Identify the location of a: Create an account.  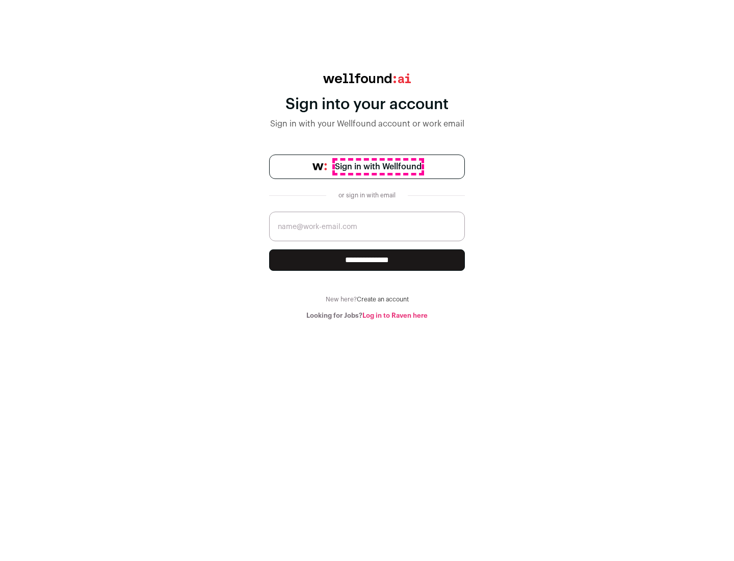
(383, 299).